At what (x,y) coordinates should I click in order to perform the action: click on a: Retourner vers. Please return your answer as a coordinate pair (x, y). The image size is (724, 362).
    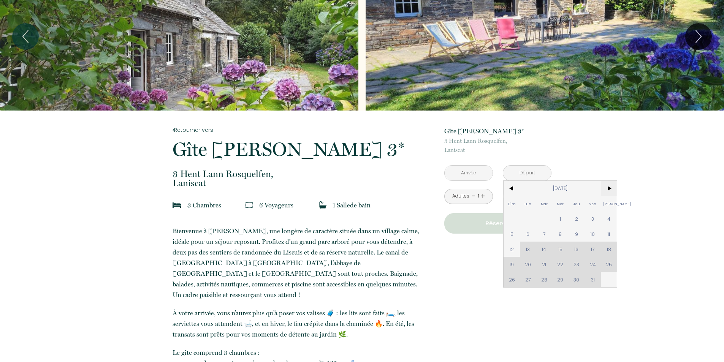
    Looking at the image, I should click on (297, 130).